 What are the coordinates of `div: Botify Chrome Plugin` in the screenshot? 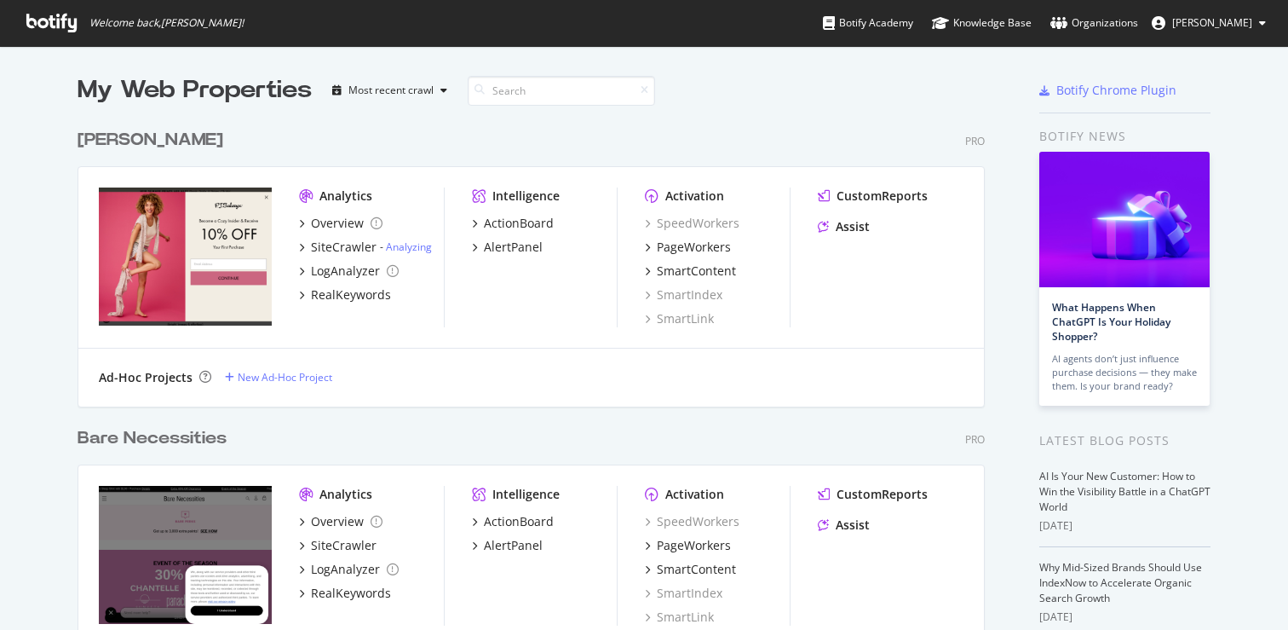 It's located at (1116, 90).